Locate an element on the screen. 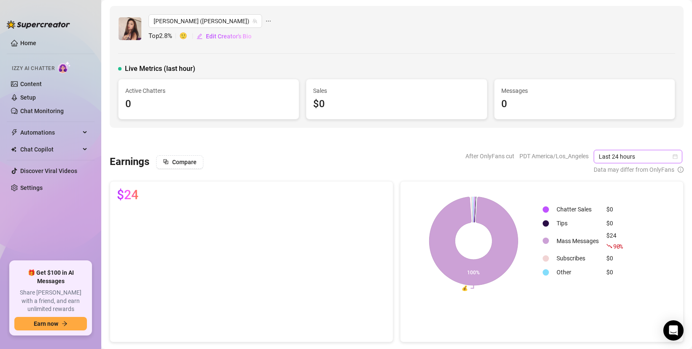 This screenshot has height=349, width=692. div: $24 is located at coordinates (614, 241).